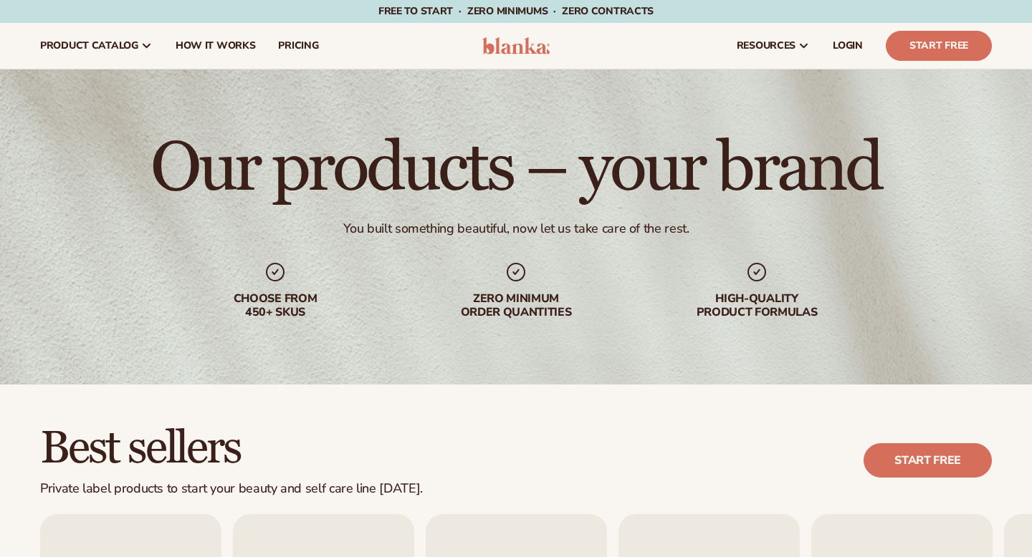  I want to click on span: Free to start · ZERO minimums · ZERO contracts, so click(516, 11).